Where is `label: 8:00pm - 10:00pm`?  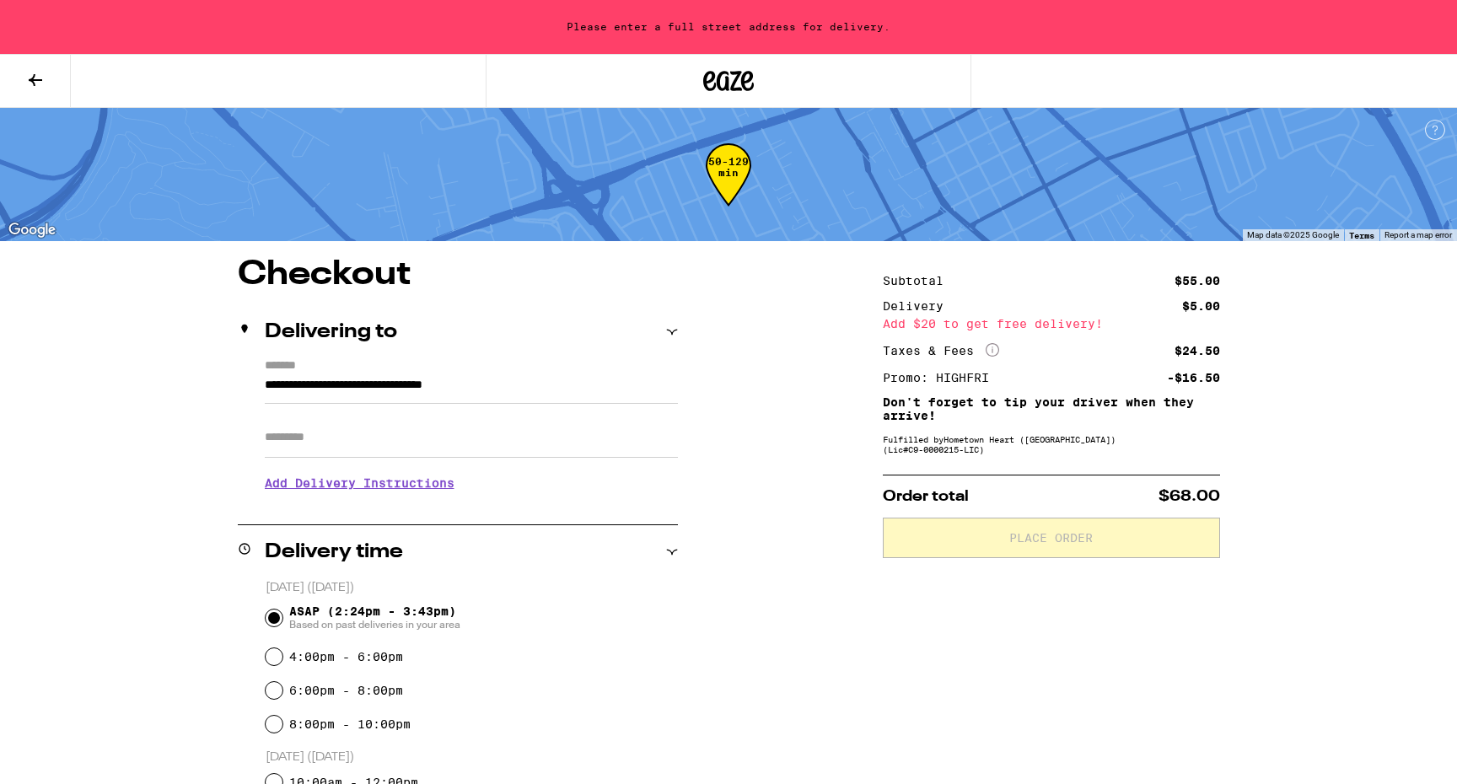 label: 8:00pm - 10:00pm is located at coordinates (350, 724).